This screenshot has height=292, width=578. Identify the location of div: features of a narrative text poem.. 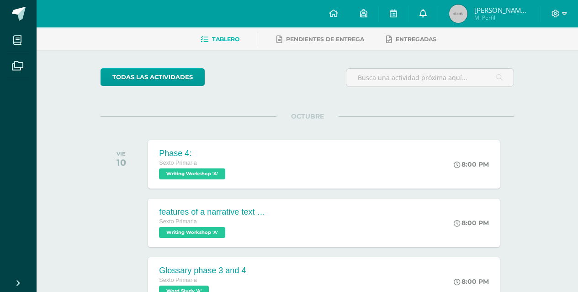
(214, 212).